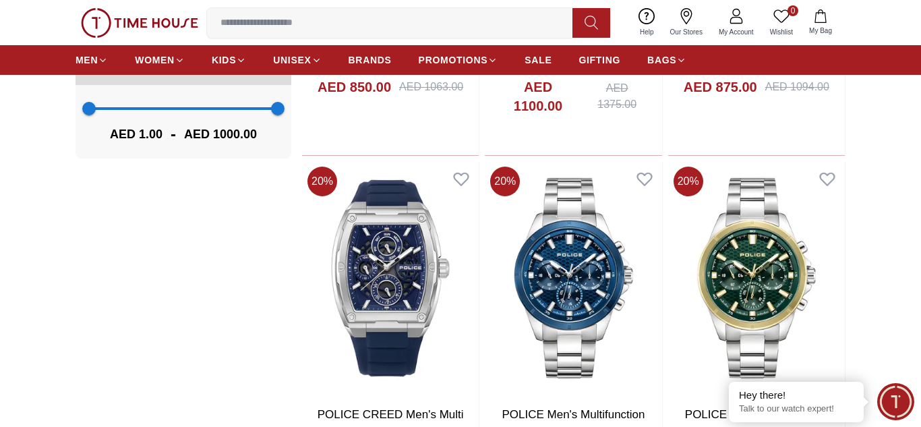 The width and height of the screenshot is (921, 427). What do you see at coordinates (431, 87) in the screenshot?
I see `div: AED 1063.00` at bounding box center [431, 87].